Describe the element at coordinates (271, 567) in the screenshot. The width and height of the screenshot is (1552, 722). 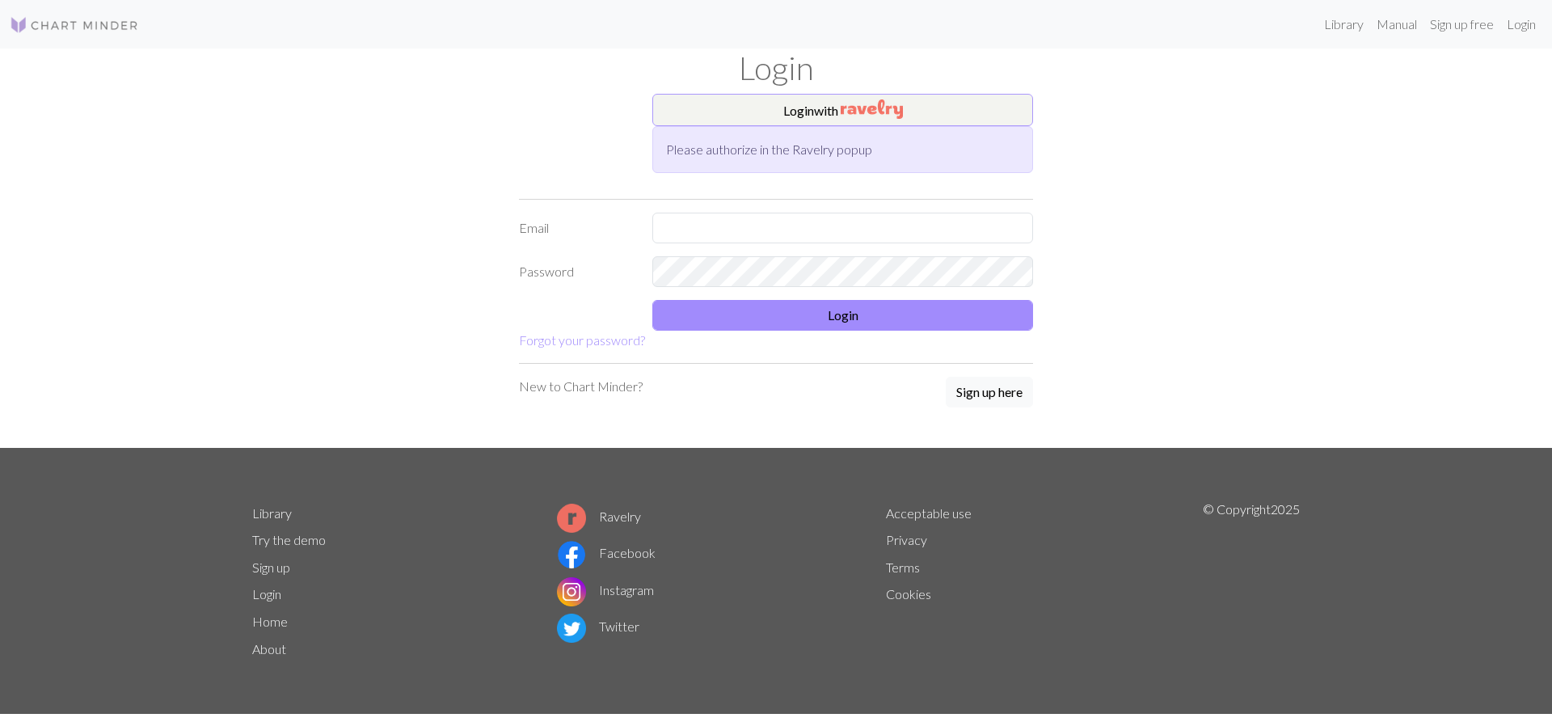
I see `a: Sign up` at that location.